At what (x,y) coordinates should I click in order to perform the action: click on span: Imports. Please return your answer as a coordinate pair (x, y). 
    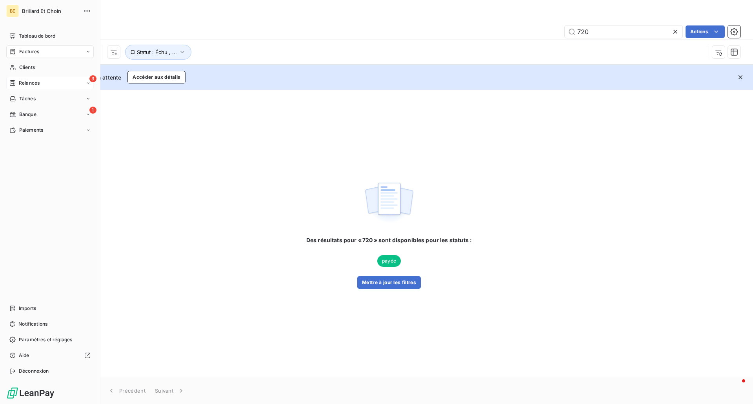
    Looking at the image, I should click on (27, 309).